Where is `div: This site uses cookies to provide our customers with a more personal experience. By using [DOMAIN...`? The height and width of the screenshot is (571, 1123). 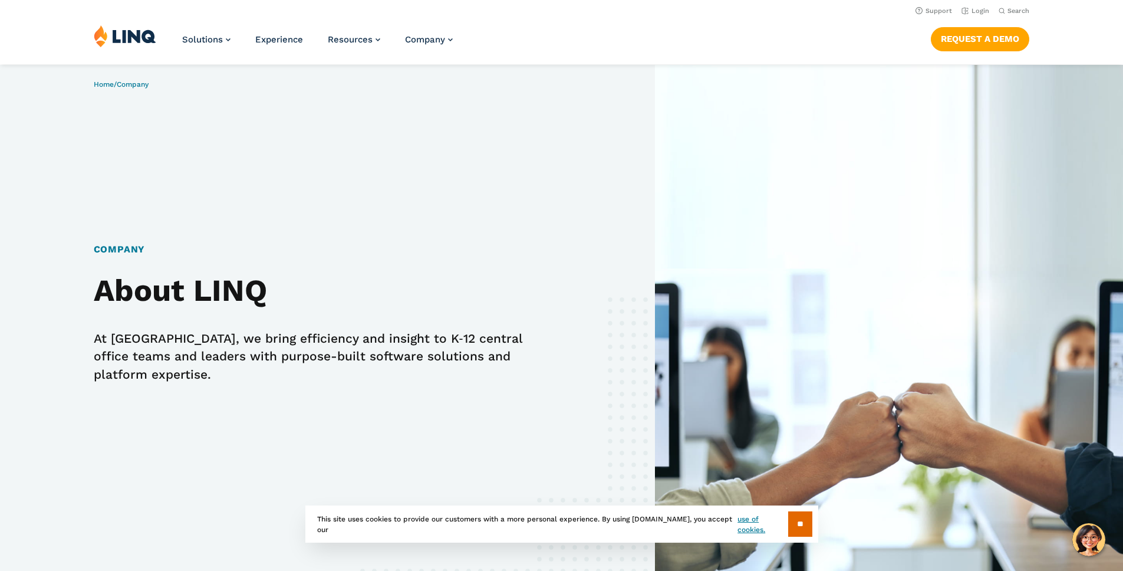
div: This site uses cookies to provide our customers with a more personal experience. By using [DOMAIN... is located at coordinates (562, 524).